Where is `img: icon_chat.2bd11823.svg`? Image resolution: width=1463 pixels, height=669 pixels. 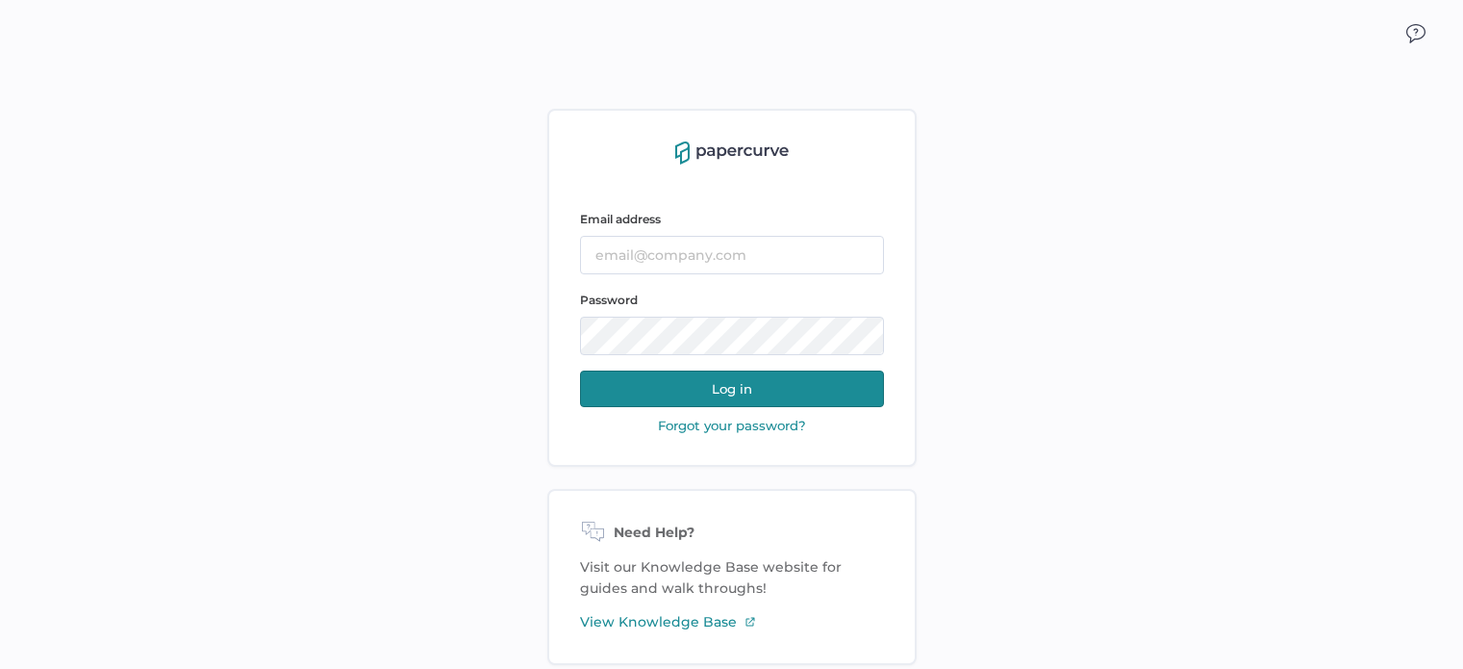
img: icon_chat.2bd11823.svg is located at coordinates (1416, 34).